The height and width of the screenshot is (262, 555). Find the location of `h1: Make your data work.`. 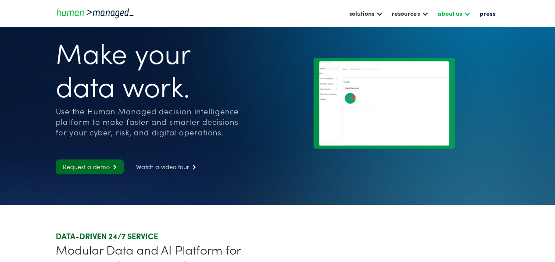

h1: Make your data work. is located at coordinates (151, 68).